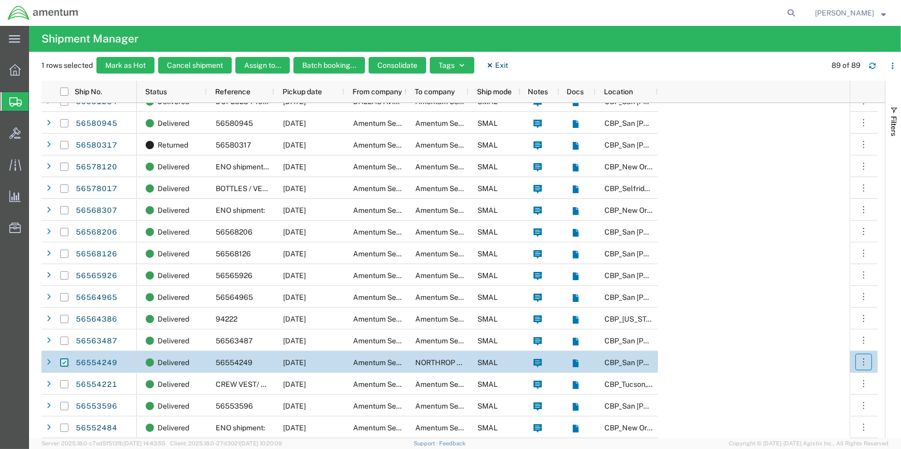 Image resolution: width=901 pixels, height=449 pixels. What do you see at coordinates (663, 385) in the screenshot?
I see `span: CBP_Tucson, AZ_WTU` at bounding box center [663, 385].